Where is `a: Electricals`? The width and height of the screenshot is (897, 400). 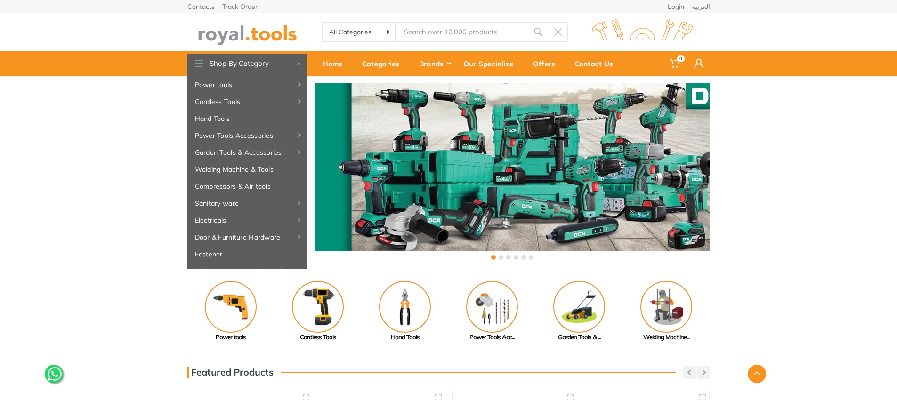
a: Electricals is located at coordinates (247, 220).